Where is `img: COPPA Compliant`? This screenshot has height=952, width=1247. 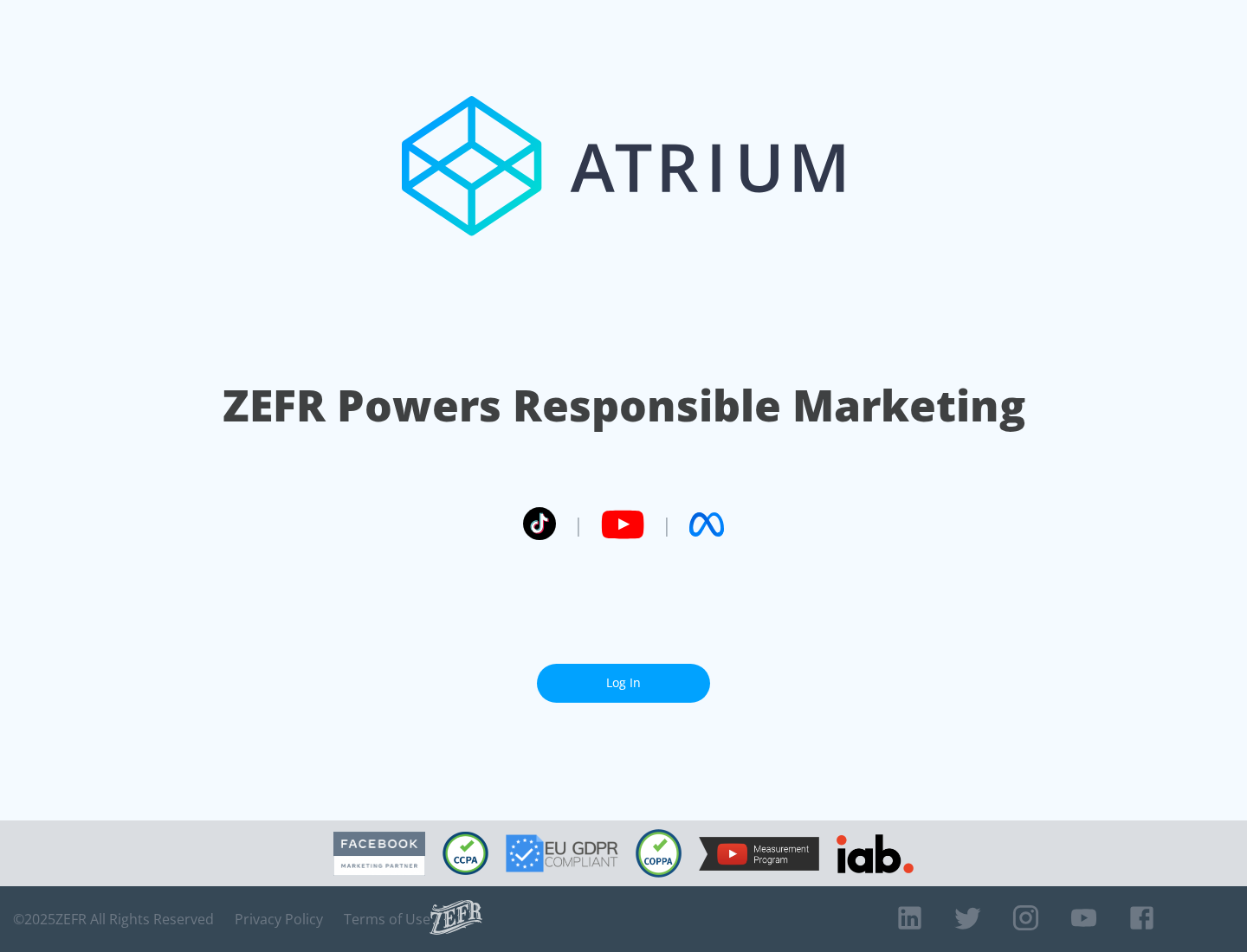 img: COPPA Compliant is located at coordinates (658, 854).